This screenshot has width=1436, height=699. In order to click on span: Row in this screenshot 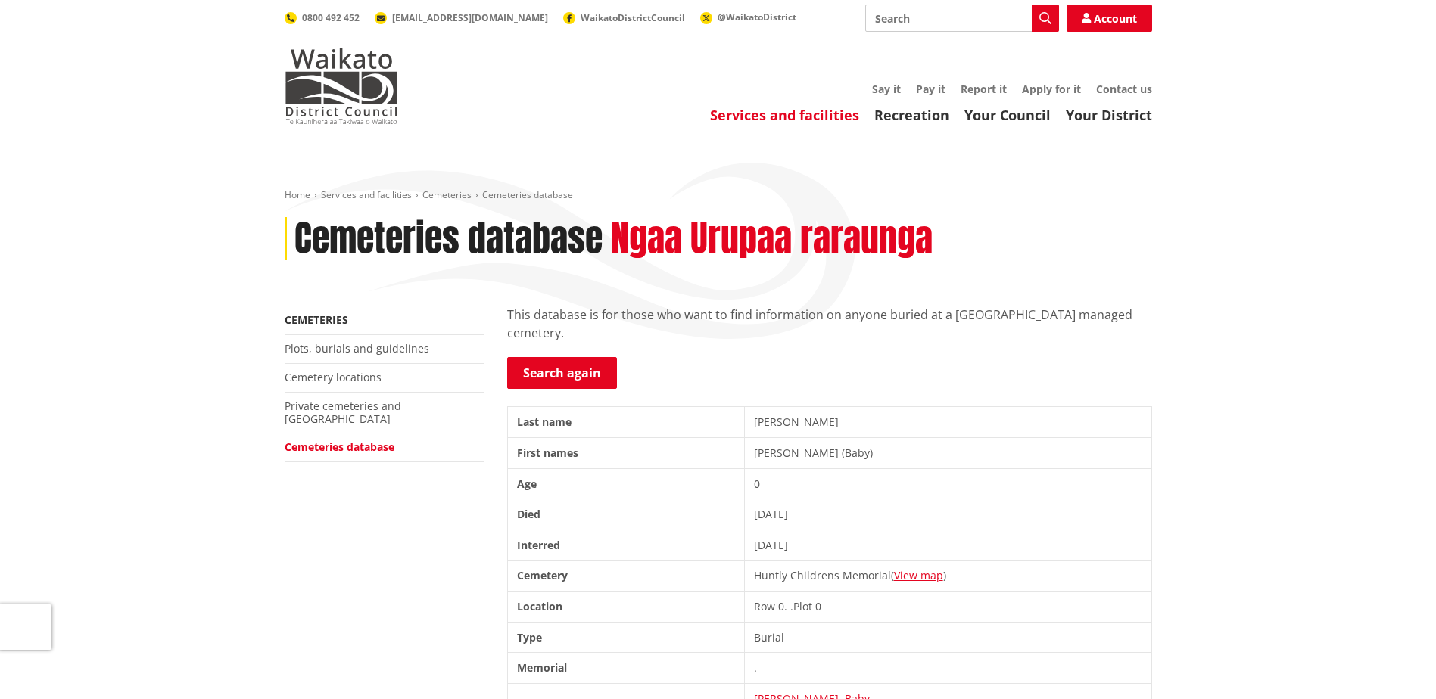, I will do `click(765, 606)`.